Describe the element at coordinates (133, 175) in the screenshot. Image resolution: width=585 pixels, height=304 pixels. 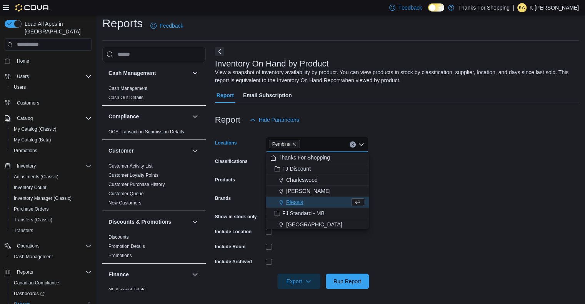
I see `a: Customer Loyalty Points` at that location.